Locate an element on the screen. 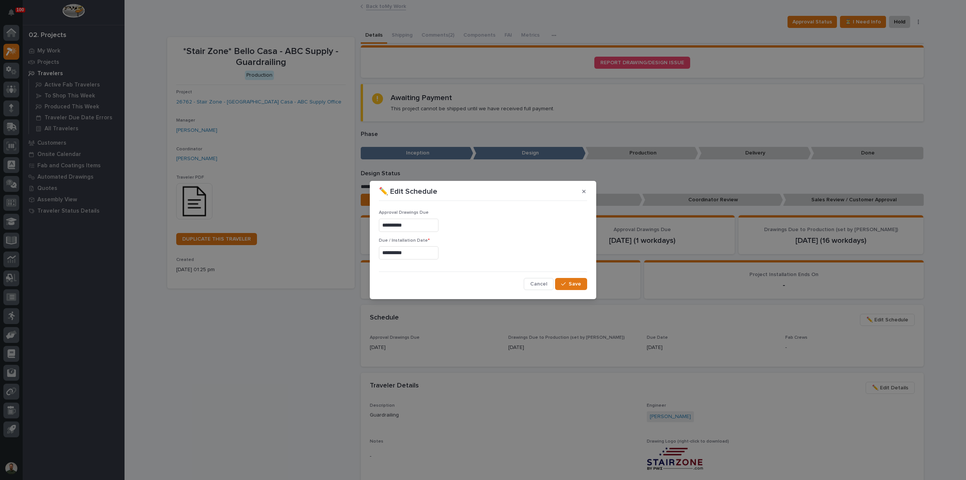  span: Due / Installation Date is located at coordinates (404, 240).